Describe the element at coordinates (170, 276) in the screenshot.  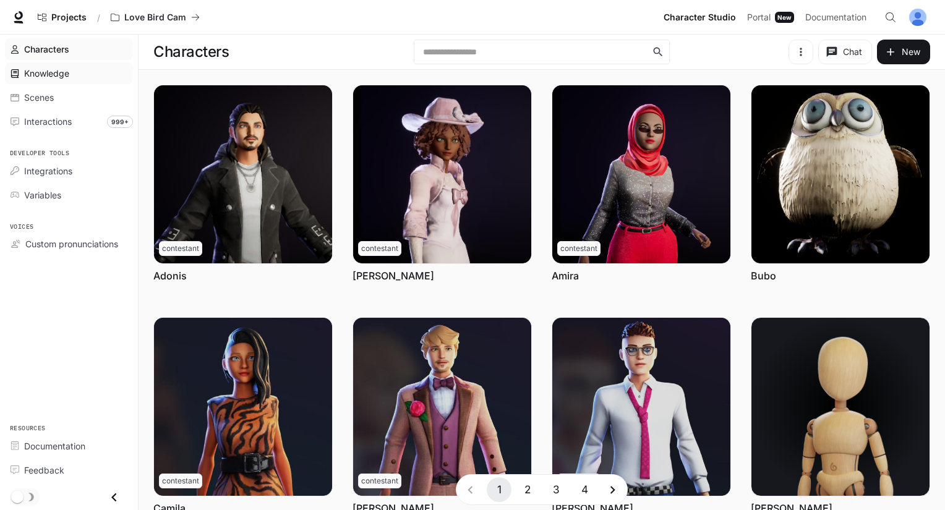
I see `a: Adonis` at that location.